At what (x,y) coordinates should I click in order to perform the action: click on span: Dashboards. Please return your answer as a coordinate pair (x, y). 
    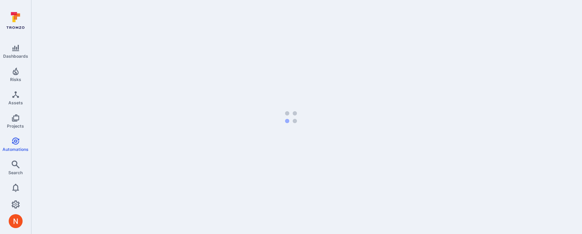
    Looking at the image, I should click on (16, 56).